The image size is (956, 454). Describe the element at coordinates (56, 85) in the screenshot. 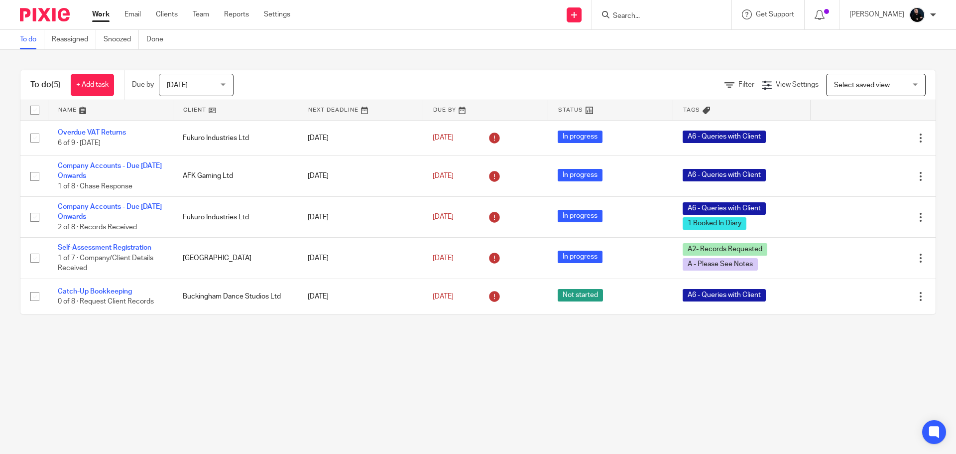

I see `span: (5)` at that location.